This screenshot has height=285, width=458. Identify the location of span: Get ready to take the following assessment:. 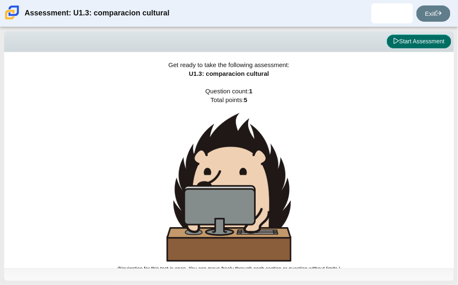
(229, 65).